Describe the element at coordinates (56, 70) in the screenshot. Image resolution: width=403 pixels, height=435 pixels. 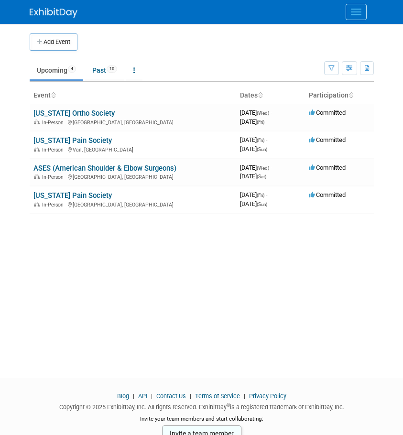
I see `a: Upcoming4` at that location.